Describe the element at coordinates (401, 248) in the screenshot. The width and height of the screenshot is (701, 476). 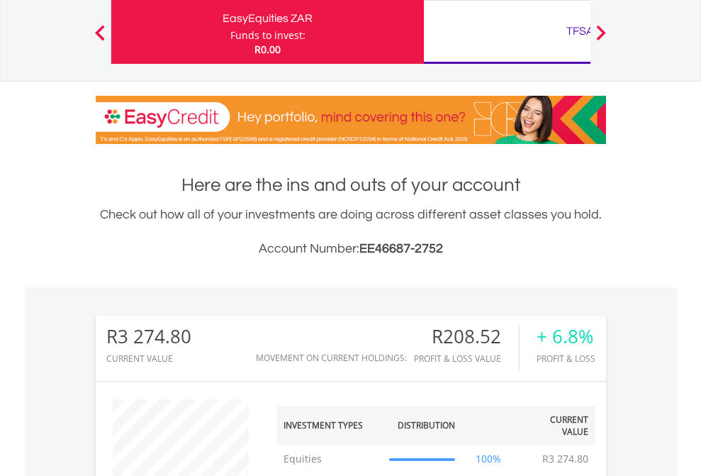
I see `span: EE46687-2752` at that location.